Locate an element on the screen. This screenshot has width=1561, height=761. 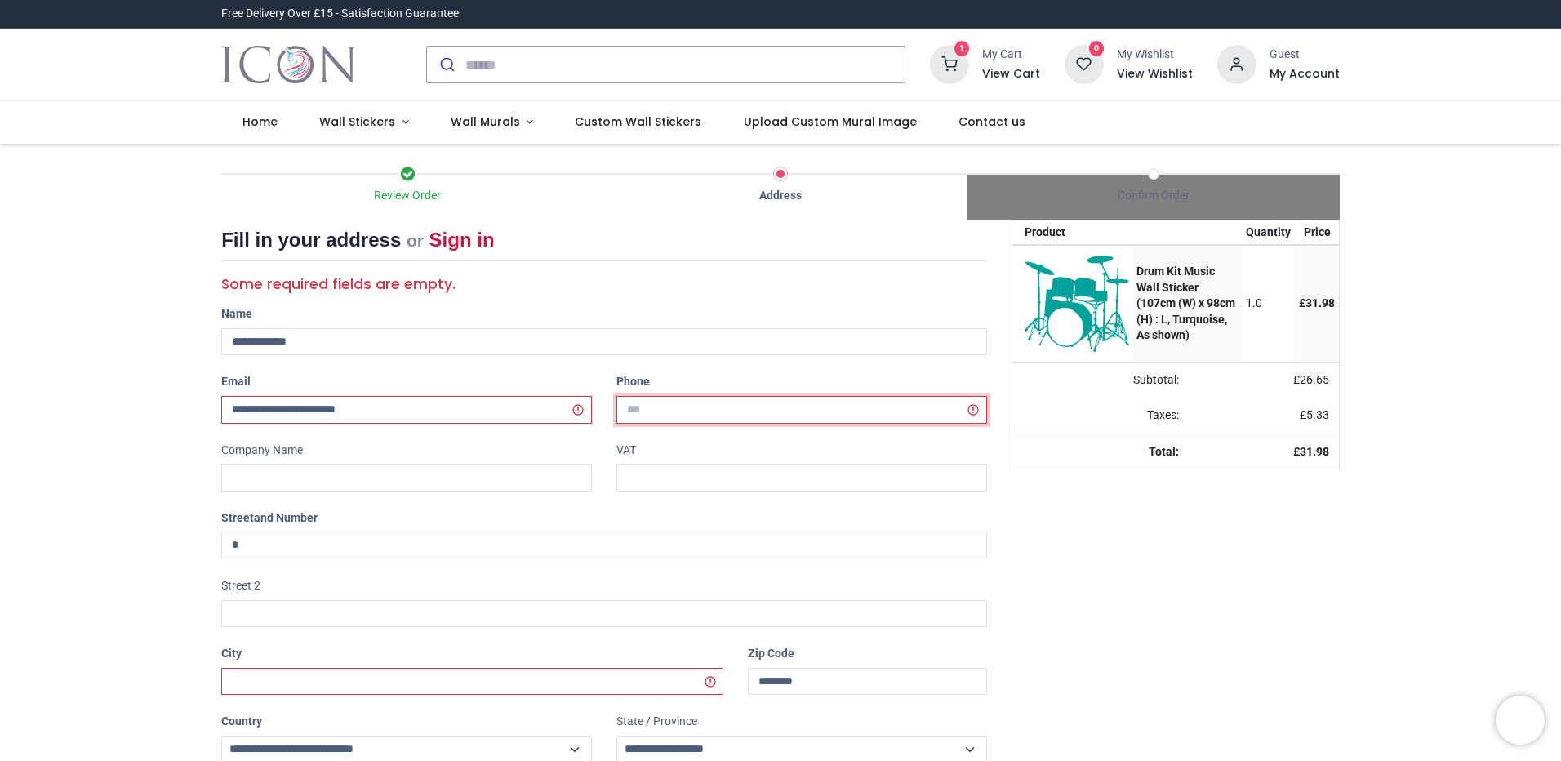
a: 1 is located at coordinates (950, 64).